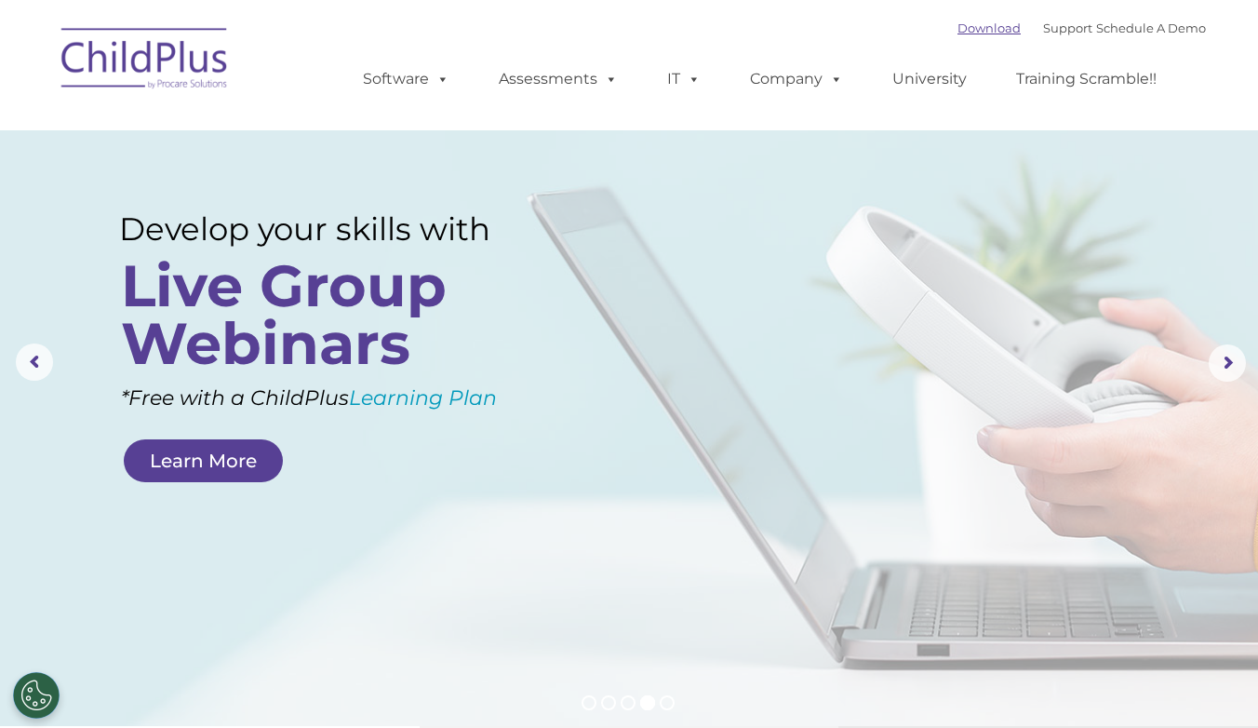 The image size is (1258, 728). Describe the element at coordinates (406, 79) in the screenshot. I see `a: Software` at that location.